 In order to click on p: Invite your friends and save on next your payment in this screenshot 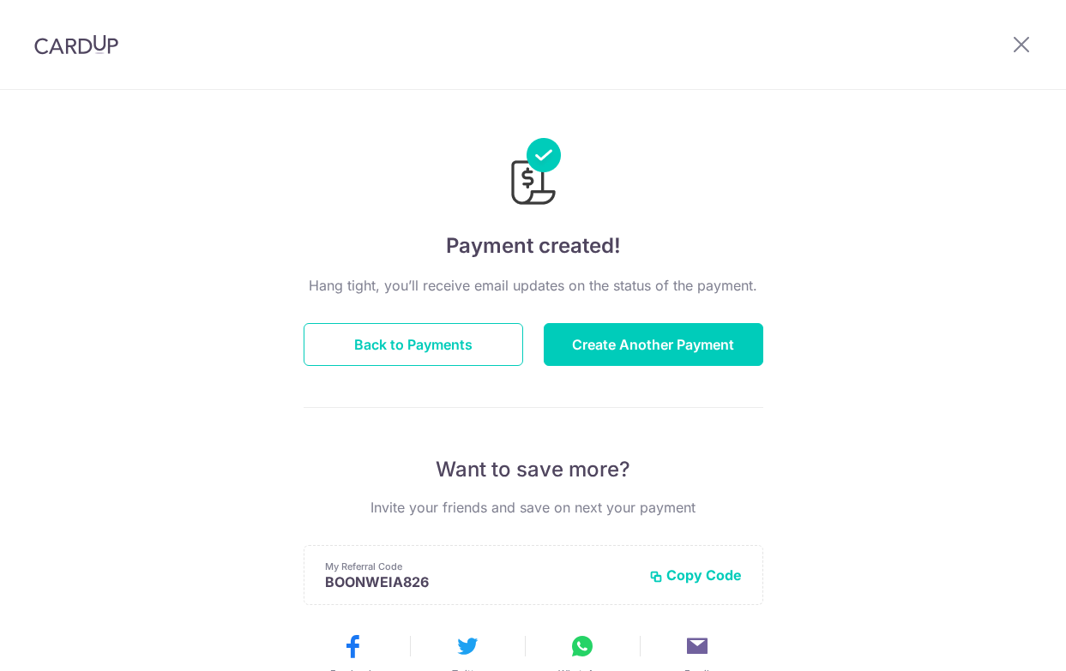, I will do `click(533, 508)`.